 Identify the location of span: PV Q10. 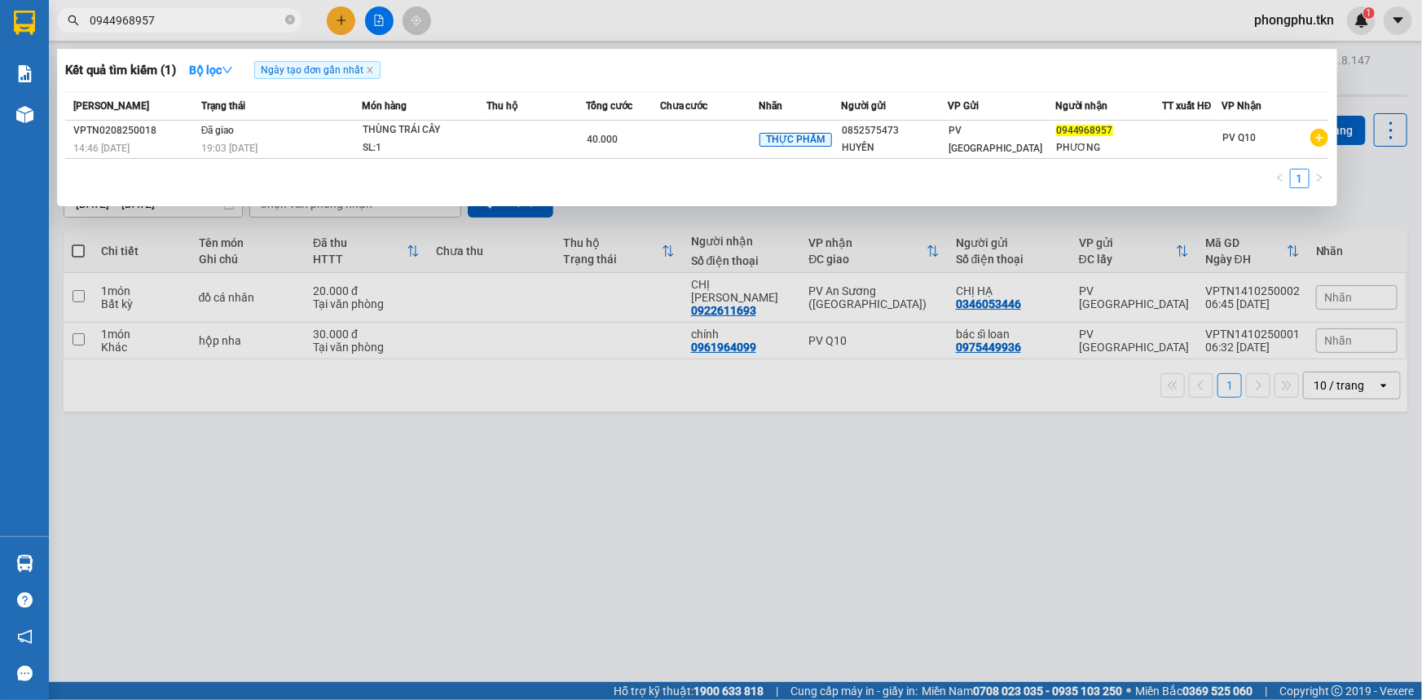
(1239, 138).